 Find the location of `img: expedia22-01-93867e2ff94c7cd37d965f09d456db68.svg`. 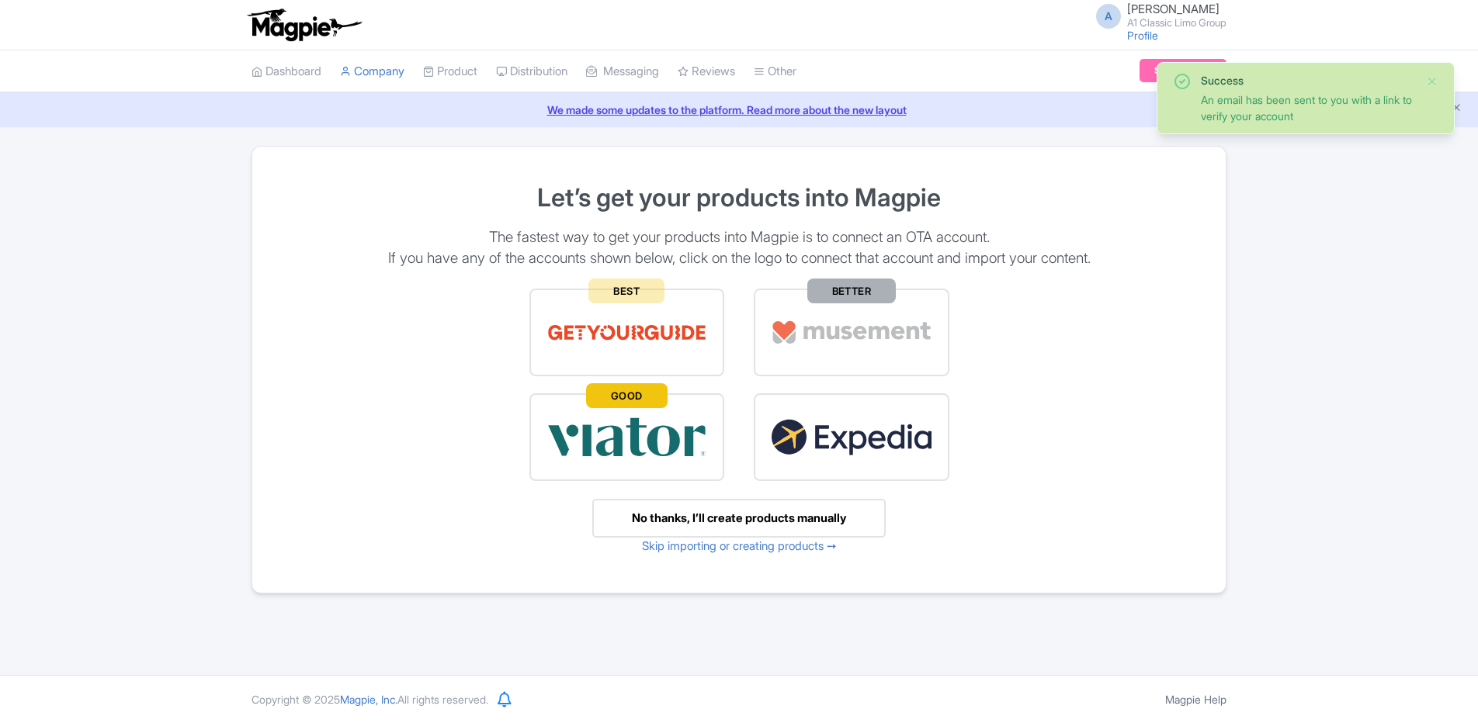

img: expedia22-01-93867e2ff94c7cd37d965f09d456db68.svg is located at coordinates (852, 437).